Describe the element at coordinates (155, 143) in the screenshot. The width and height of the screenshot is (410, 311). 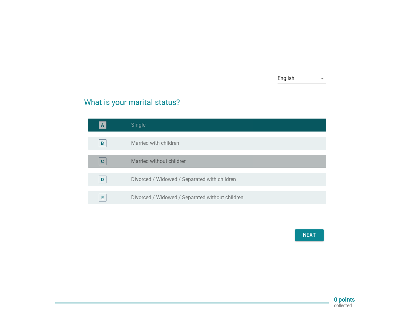
I see `label: Married with children` at that location.